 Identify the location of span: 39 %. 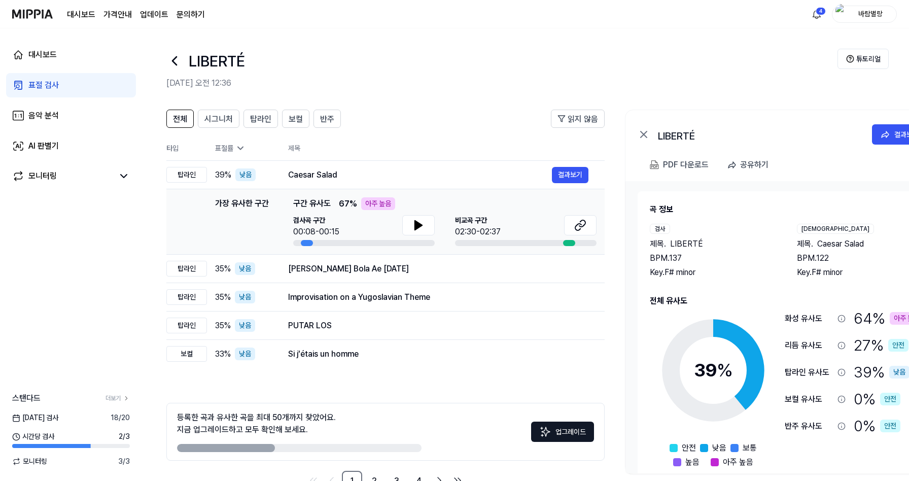
(223, 175).